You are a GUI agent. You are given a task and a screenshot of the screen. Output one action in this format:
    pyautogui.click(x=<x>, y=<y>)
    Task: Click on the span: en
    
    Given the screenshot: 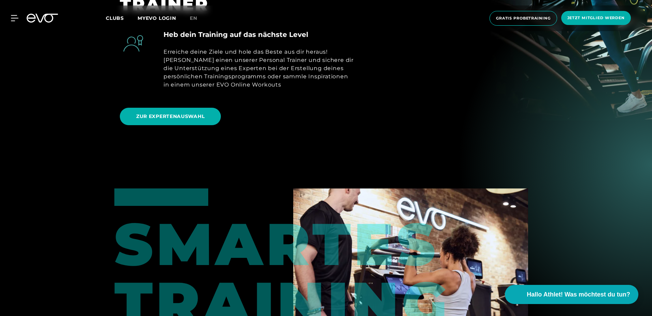 What is the action you would take?
    pyautogui.click(x=194, y=18)
    